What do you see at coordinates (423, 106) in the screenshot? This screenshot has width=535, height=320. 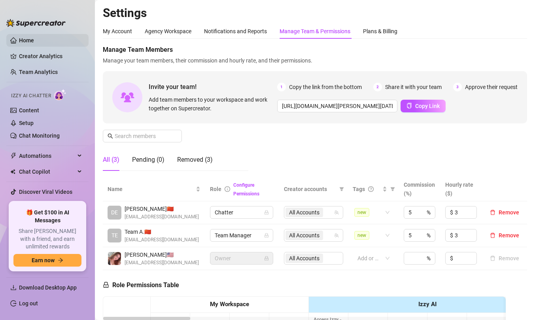 I see `button: Copy Link` at bounding box center [423, 106].